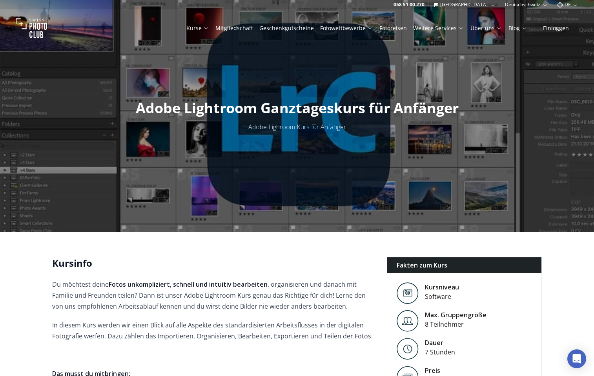 This screenshot has height=376, width=594. Describe the element at coordinates (518, 28) in the screenshot. I see `button: Blog` at that location.